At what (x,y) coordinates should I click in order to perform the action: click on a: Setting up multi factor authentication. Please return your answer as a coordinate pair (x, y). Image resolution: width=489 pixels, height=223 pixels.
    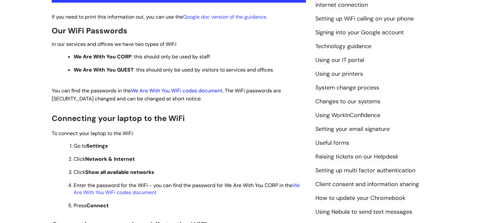
    Looking at the image, I should click on (365, 171).